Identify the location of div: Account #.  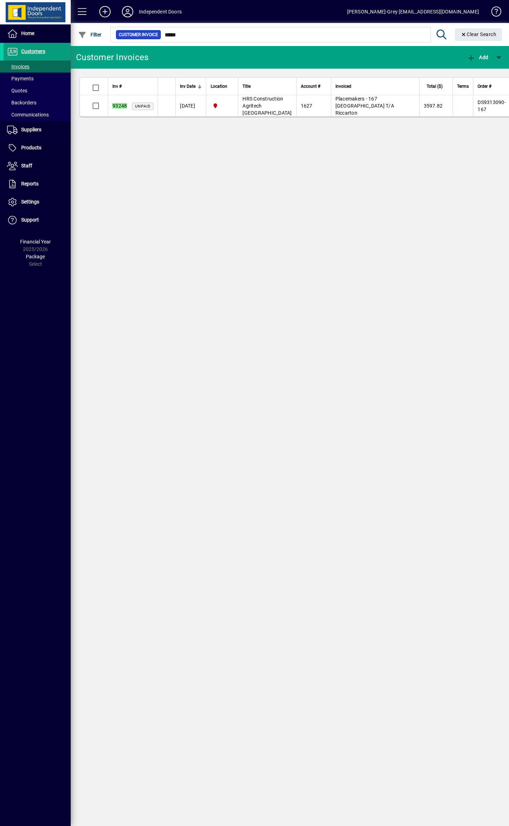
(314, 86).